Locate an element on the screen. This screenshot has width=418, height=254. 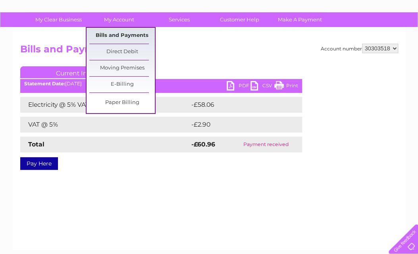
a: E-Billing is located at coordinates (122, 85).